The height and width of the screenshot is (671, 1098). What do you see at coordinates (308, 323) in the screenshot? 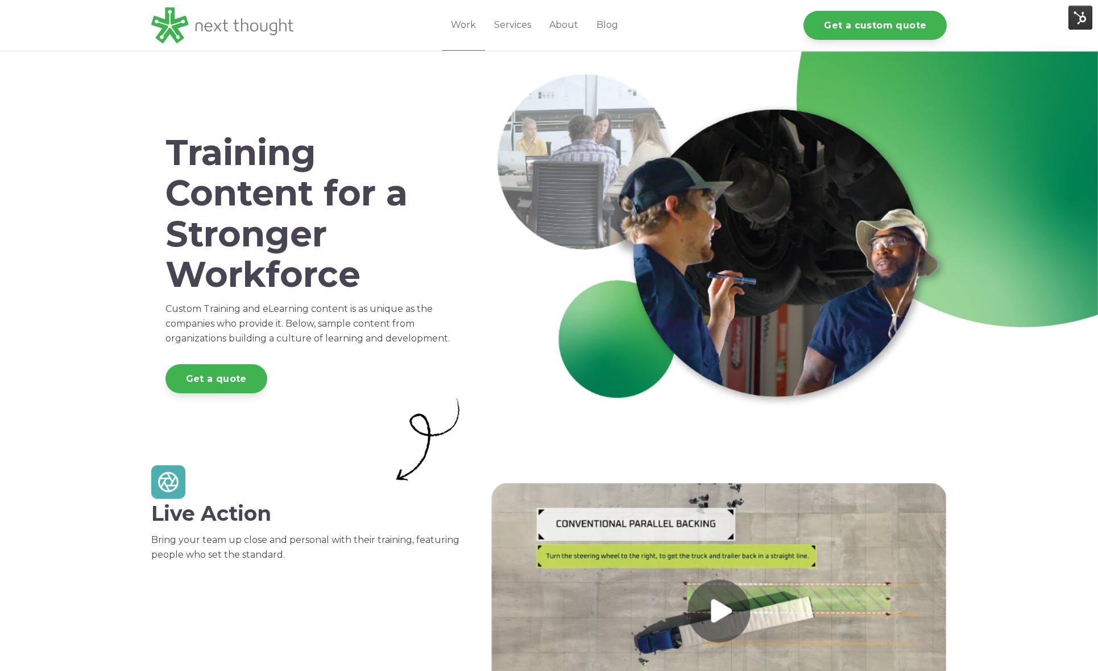
I see `span: Custom Training and eLearning content is as unique as the companies who provide it. Below, sample...` at bounding box center [308, 323].